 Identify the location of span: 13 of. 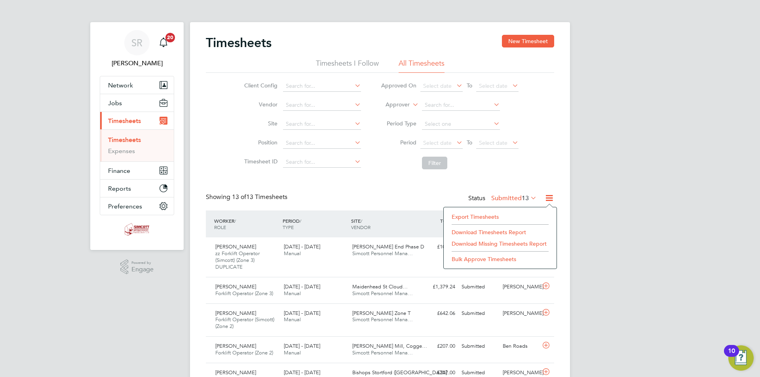
(239, 197).